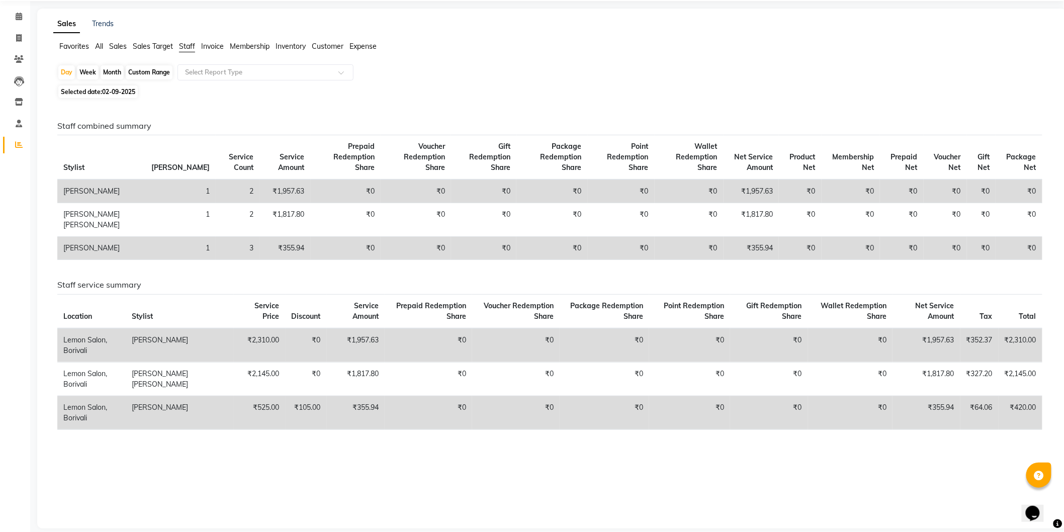 The image size is (1064, 532). What do you see at coordinates (153, 46) in the screenshot?
I see `span: Sales Target` at bounding box center [153, 46].